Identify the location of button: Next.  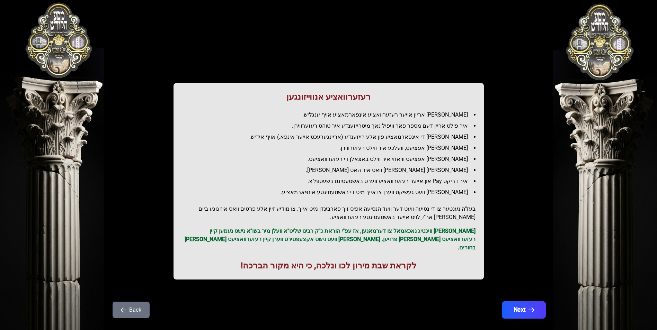
(523, 310).